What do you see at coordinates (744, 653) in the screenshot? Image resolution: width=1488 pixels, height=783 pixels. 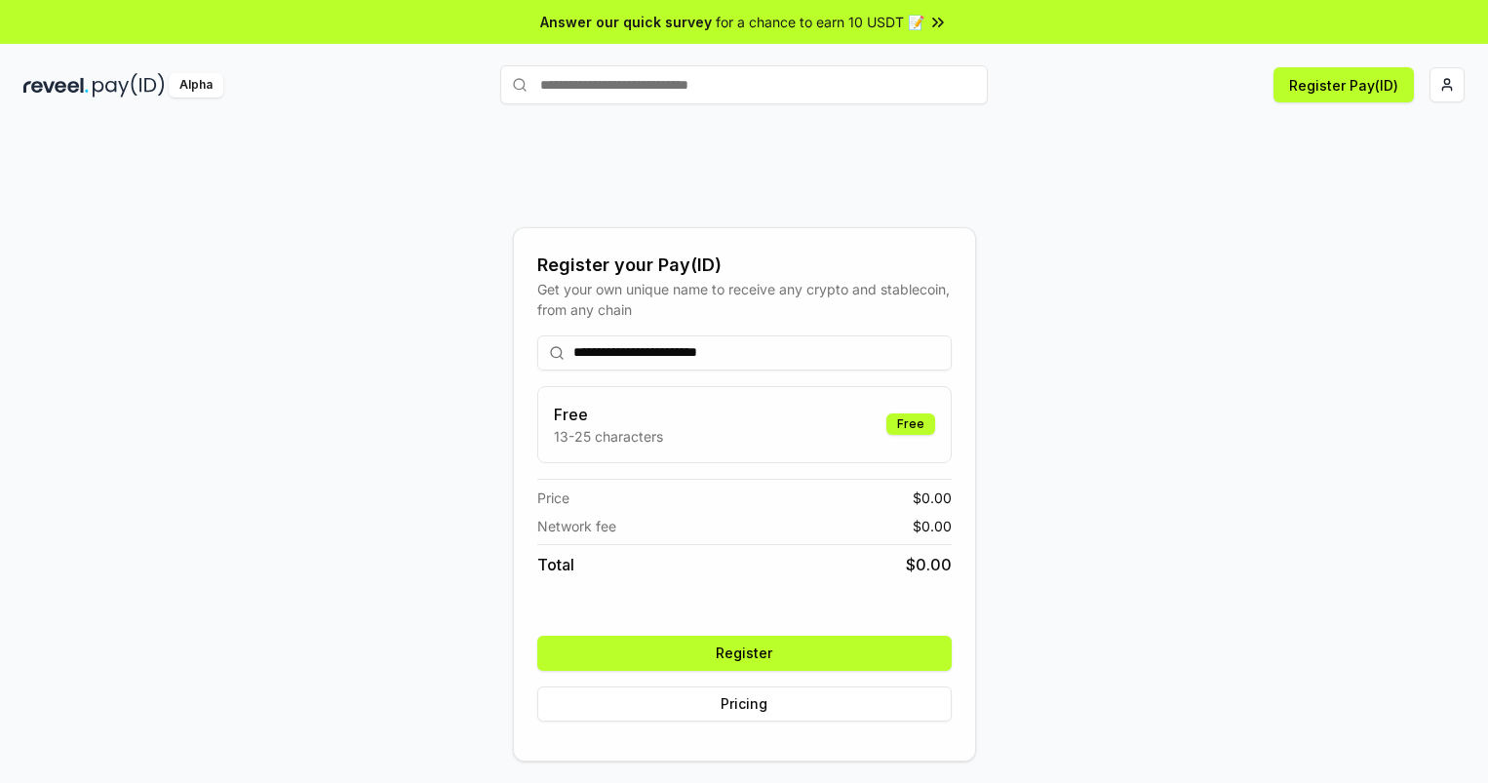 I see `button: Register` at bounding box center [744, 653].